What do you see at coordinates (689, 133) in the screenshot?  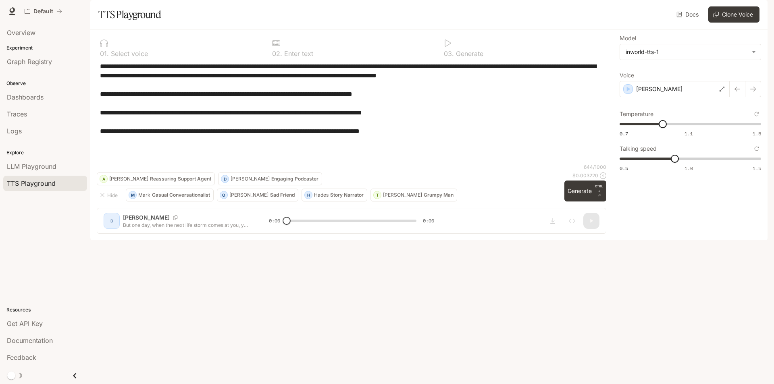 I see `span: 1.1` at bounding box center [689, 133].